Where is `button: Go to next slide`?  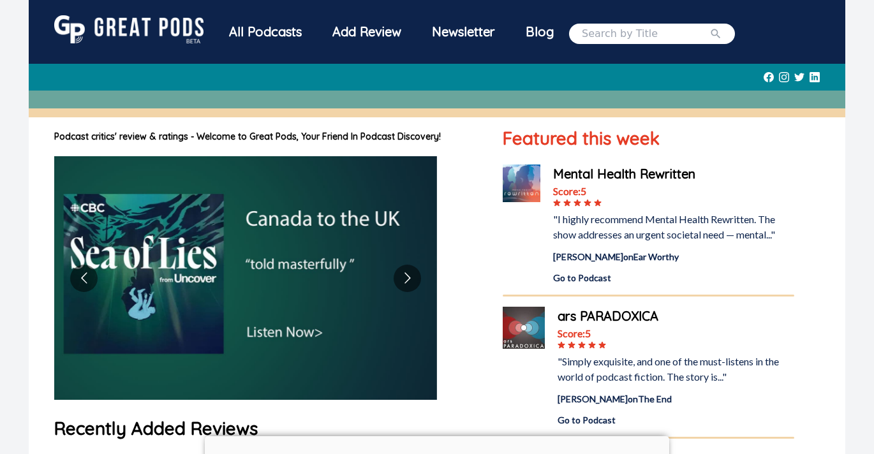
button: Go to next slide is located at coordinates (407, 278).